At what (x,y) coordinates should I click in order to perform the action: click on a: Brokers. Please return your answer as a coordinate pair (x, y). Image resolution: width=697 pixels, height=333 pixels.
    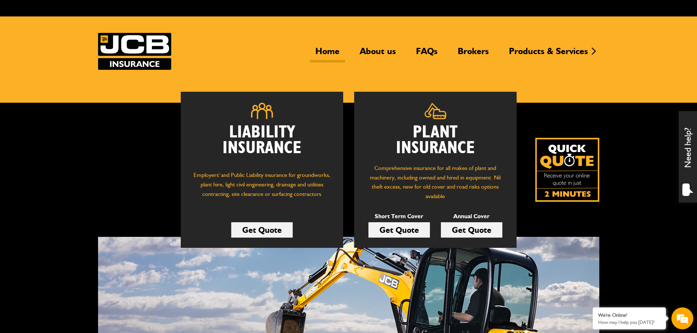
    Looking at the image, I should click on (473, 54).